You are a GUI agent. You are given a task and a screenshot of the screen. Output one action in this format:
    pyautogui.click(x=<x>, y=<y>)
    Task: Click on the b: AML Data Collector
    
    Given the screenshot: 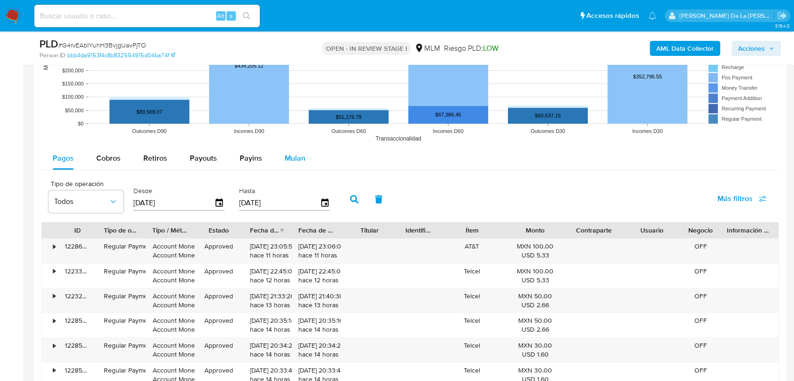 What is the action you would take?
    pyautogui.click(x=685, y=48)
    